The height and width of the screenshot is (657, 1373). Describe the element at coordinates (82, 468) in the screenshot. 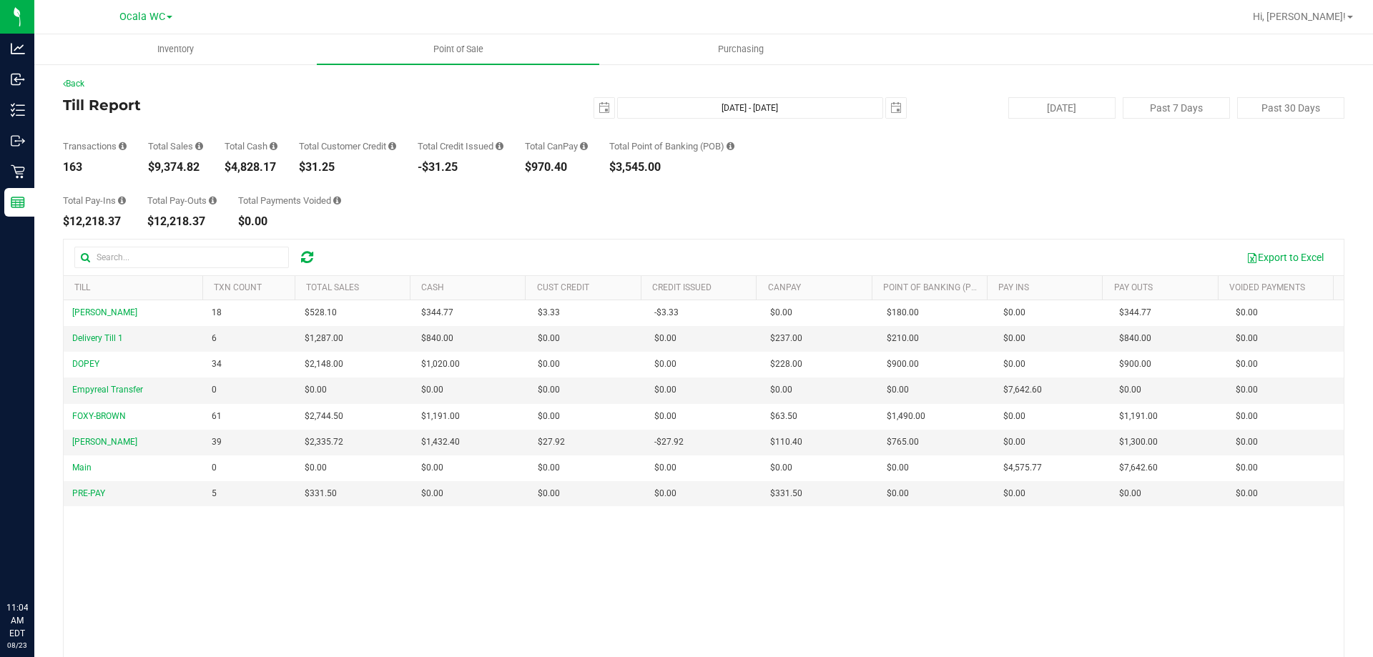

I see `span: Main` at that location.